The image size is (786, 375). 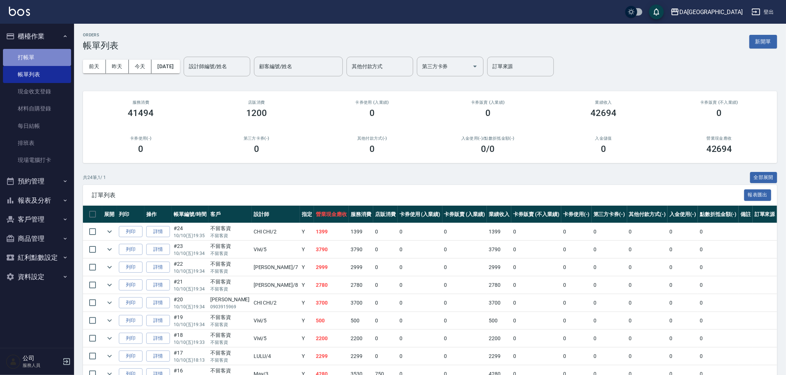 I want to click on button: 全部展開, so click(x=764, y=177).